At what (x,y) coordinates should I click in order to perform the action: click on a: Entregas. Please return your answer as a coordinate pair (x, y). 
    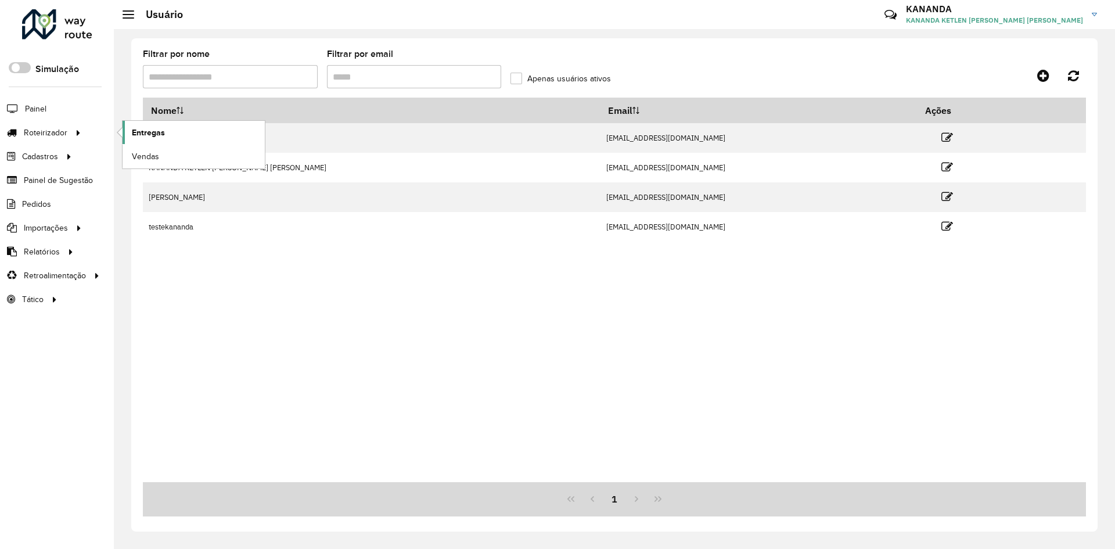
    Looking at the image, I should click on (193, 132).